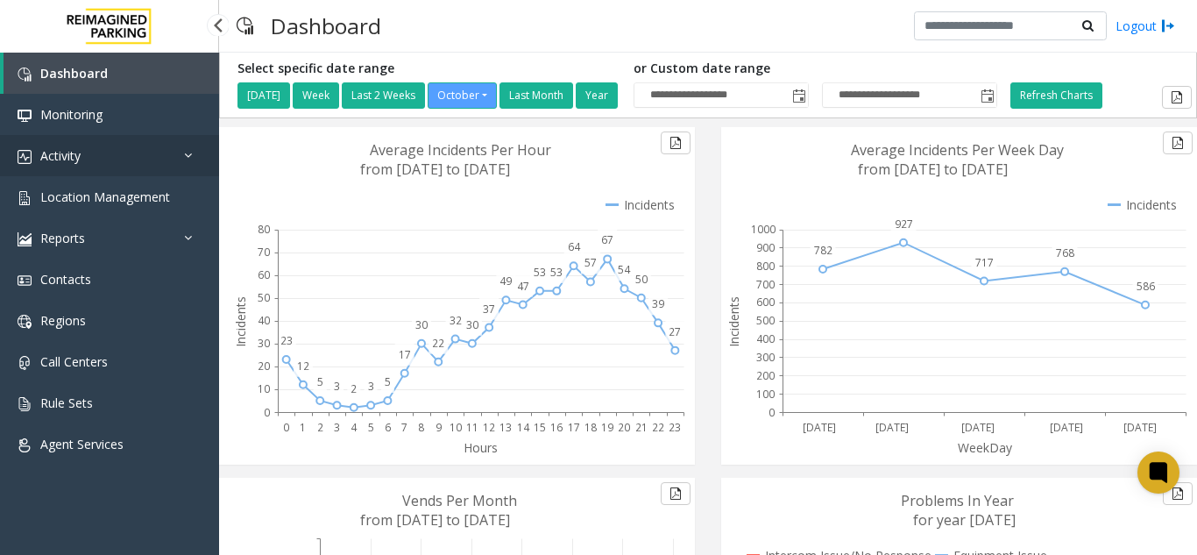  What do you see at coordinates (1168, 25) in the screenshot?
I see `img: logout` at bounding box center [1168, 25].